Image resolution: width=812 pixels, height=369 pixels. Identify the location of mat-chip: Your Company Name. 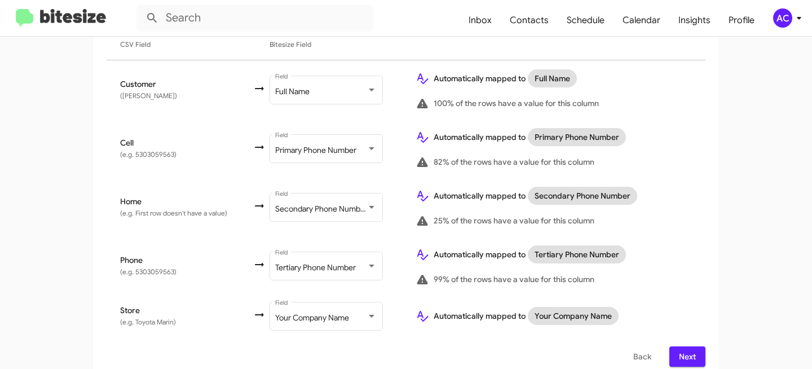
(573, 316).